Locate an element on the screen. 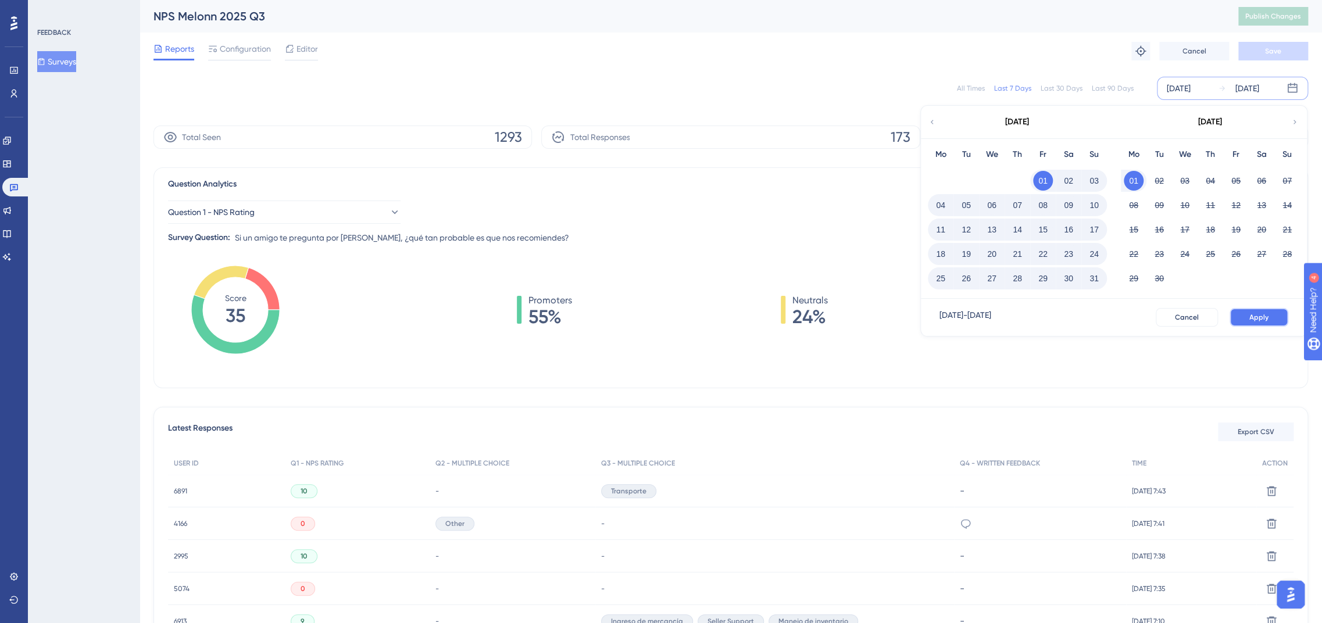 The width and height of the screenshot is (1322, 623). button: Publish Changes is located at coordinates (1273, 16).